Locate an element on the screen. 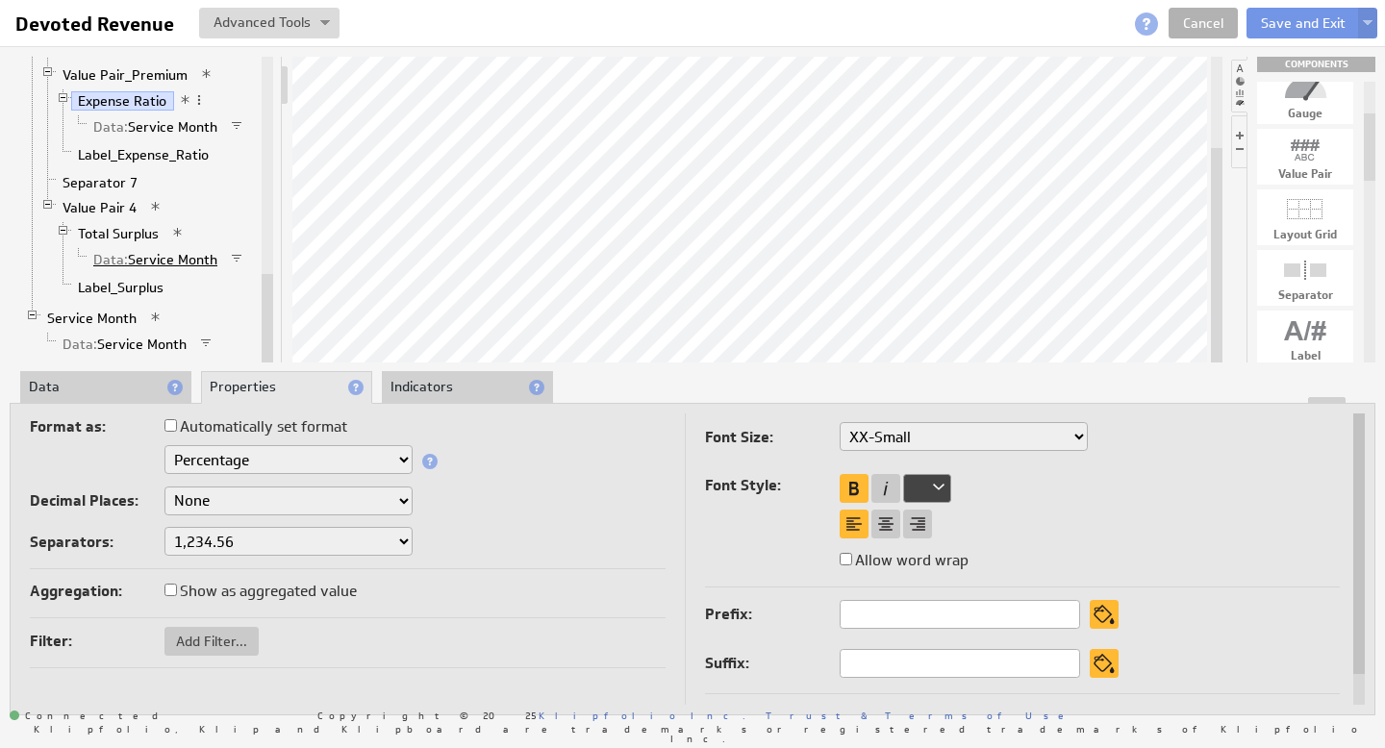  div: Drag & drop components onto the workspace is located at coordinates (1316, 64).